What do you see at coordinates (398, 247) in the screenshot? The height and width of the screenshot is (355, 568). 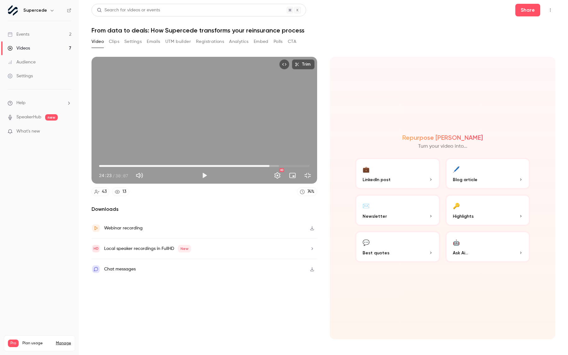 I see `button: 💬Best quotes` at bounding box center [398, 247].